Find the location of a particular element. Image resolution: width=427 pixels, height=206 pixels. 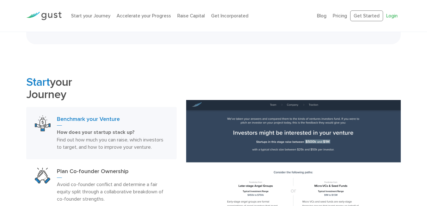

h3: Plan Co-founder Ownership is located at coordinates (113, 173).